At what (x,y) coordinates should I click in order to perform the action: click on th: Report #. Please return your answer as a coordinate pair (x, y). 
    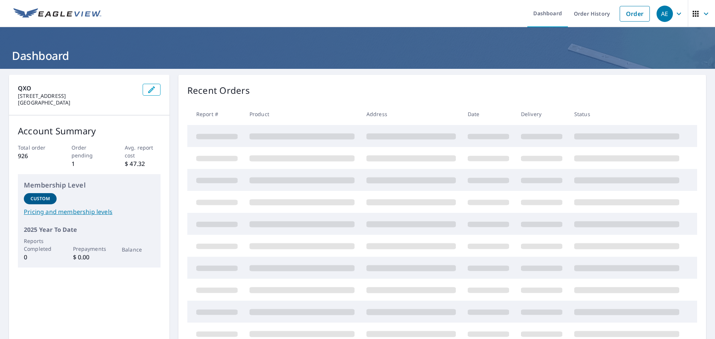
    Looking at the image, I should click on (215, 114).